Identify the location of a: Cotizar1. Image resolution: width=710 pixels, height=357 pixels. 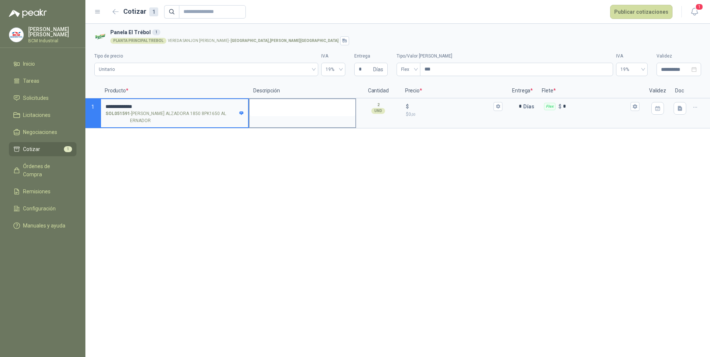
(43, 149).